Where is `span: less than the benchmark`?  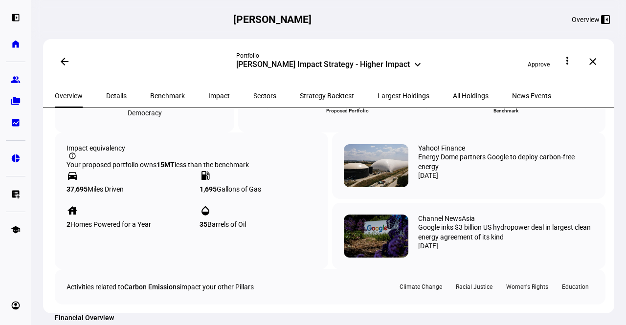
span: less than the benchmark is located at coordinates (212, 165).